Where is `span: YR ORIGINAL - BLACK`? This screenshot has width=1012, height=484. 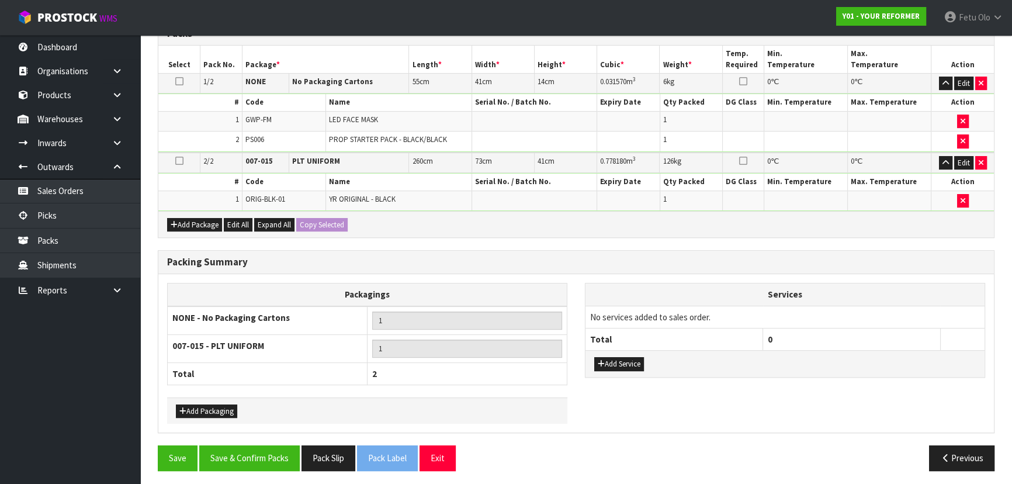
span: YR ORIGINAL - BLACK is located at coordinates (362, 199).